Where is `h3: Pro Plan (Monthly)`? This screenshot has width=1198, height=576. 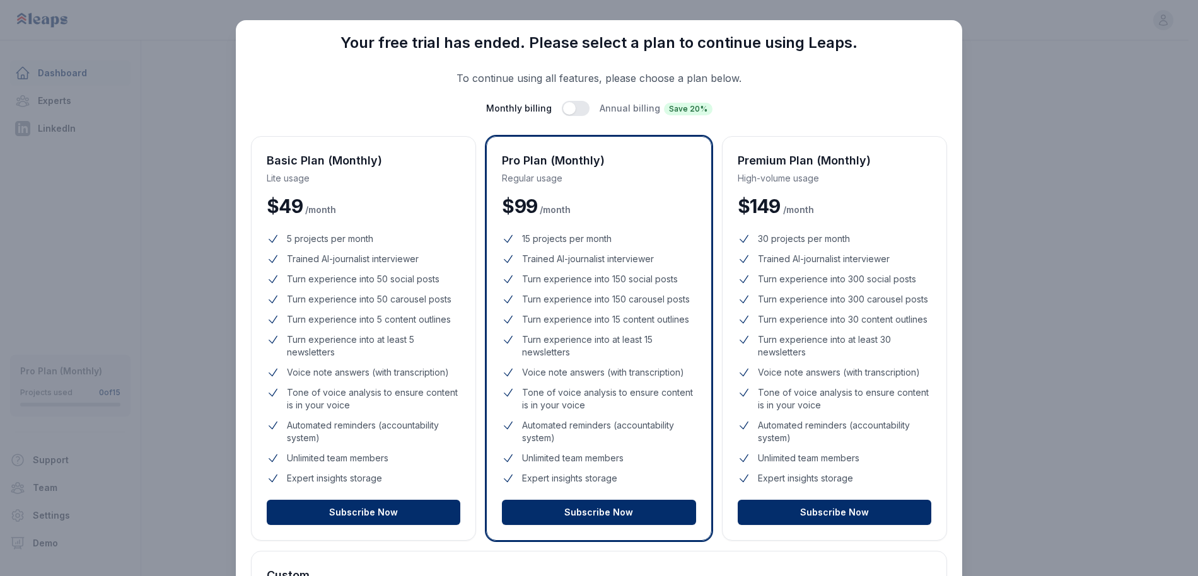
h3: Pro Plan (Monthly) is located at coordinates (599, 161).